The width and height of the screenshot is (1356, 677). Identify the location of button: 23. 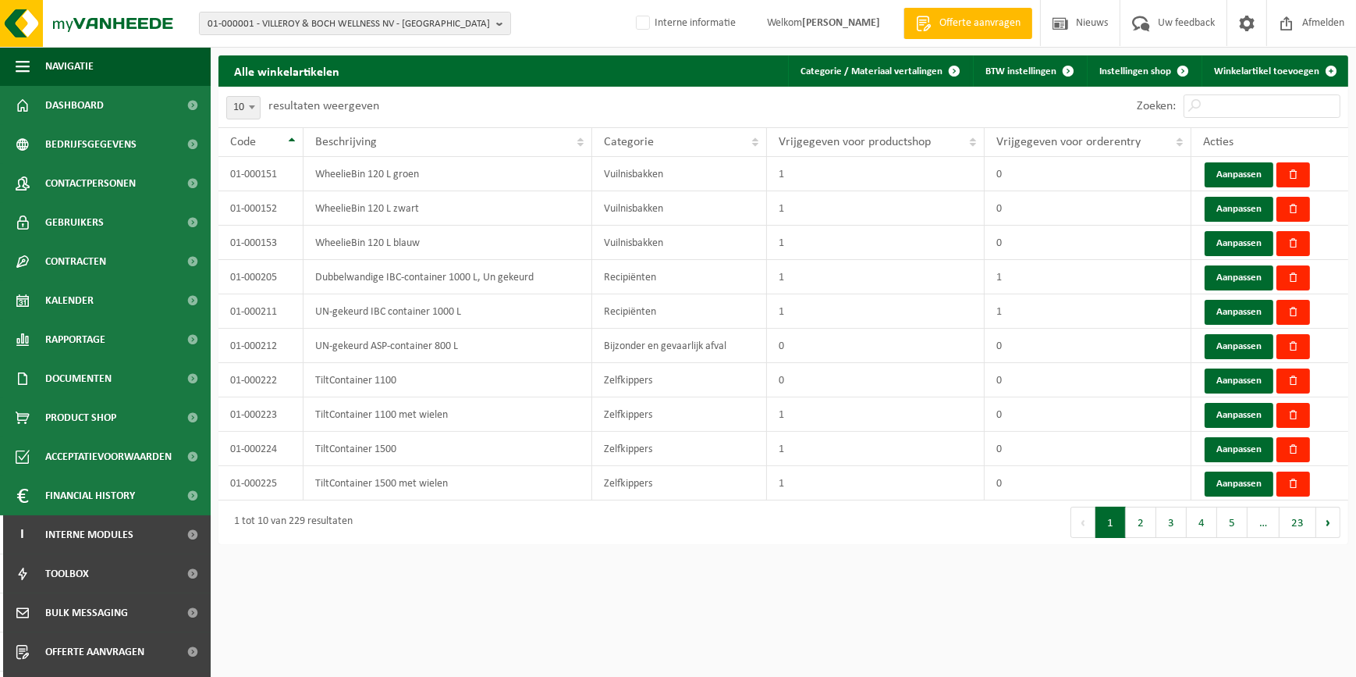
(1298, 522).